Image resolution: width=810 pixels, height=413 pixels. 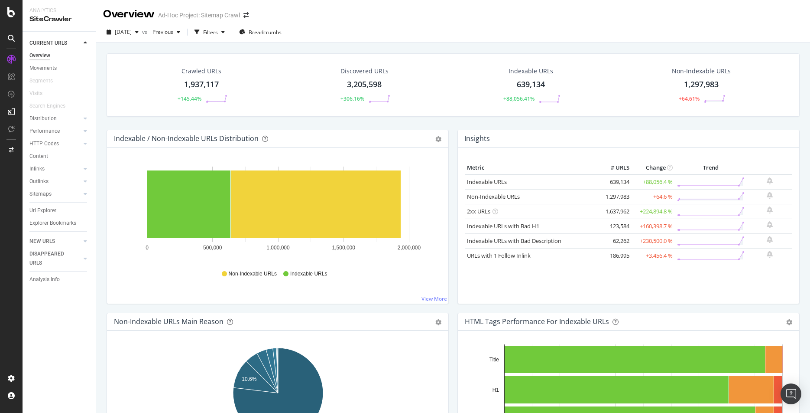 What do you see at coordinates (36, 93) in the screenshot?
I see `div: Visits` at bounding box center [36, 93].